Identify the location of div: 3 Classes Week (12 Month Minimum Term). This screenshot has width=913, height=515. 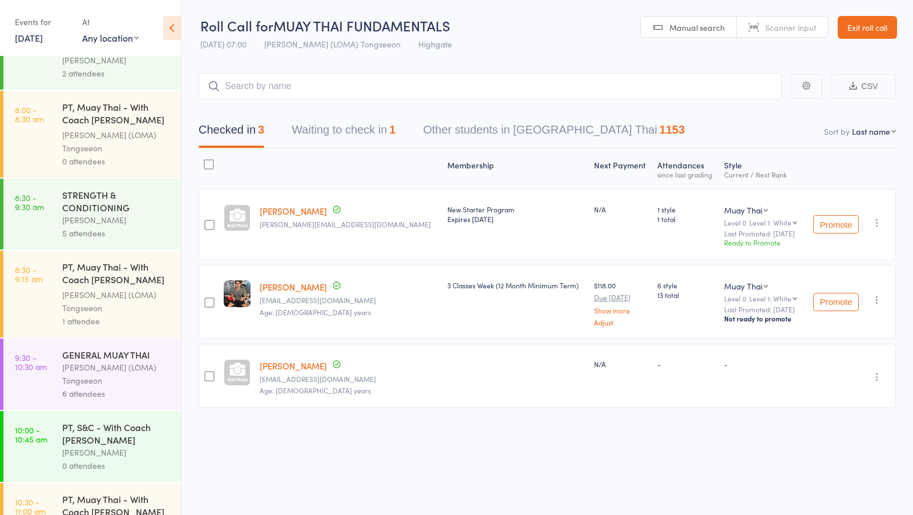
(516, 285).